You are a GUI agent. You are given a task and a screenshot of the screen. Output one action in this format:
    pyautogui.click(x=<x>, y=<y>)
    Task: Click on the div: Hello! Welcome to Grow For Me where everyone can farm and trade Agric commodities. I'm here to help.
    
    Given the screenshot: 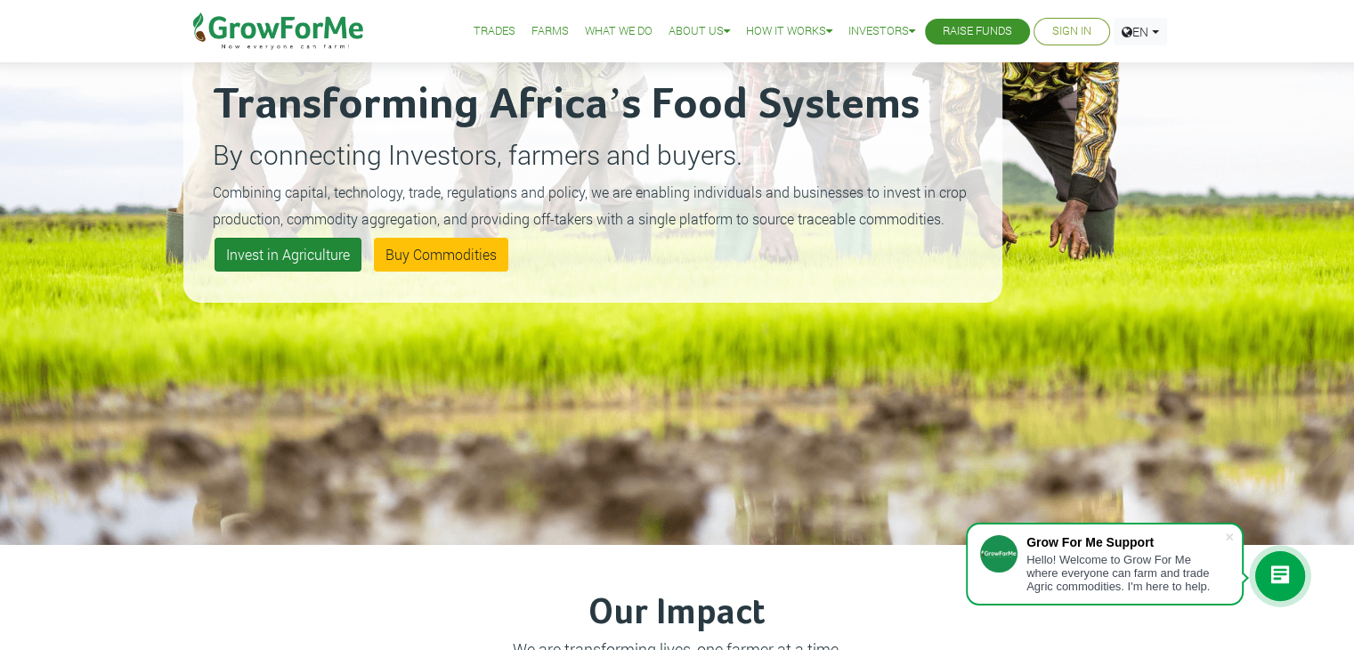 What is the action you would take?
    pyautogui.click(x=1125, y=572)
    